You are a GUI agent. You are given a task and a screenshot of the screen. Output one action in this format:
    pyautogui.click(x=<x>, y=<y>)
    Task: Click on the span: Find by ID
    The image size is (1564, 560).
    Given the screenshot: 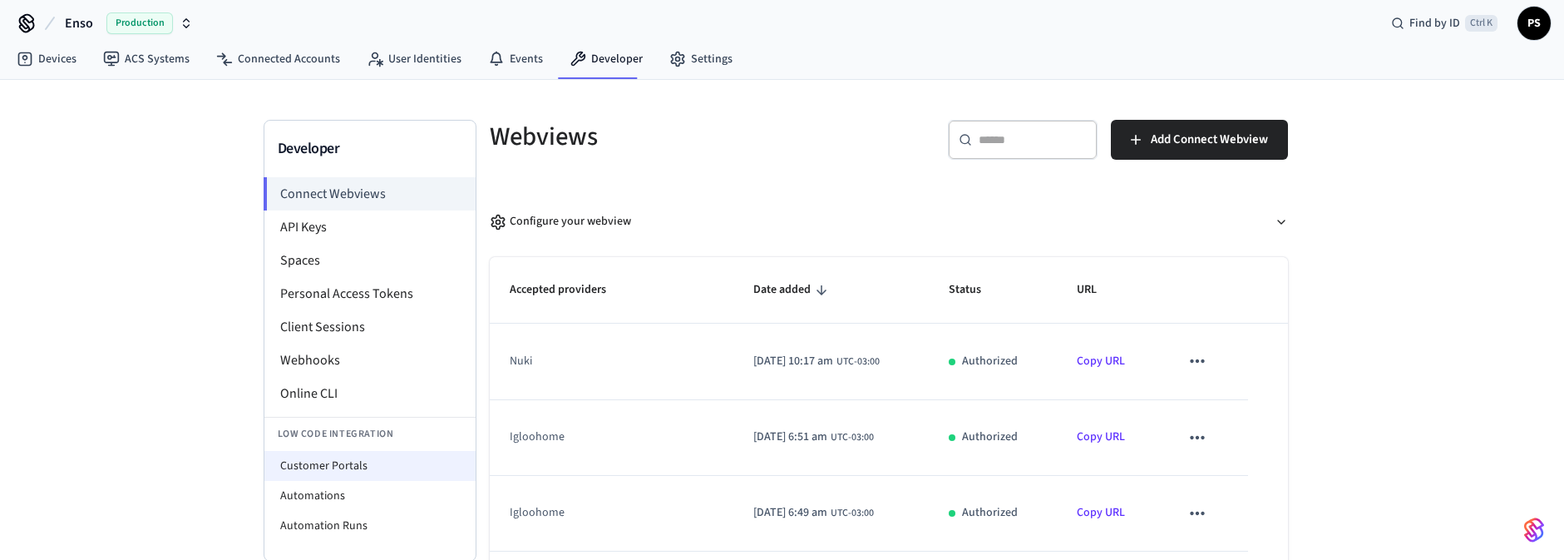 What is the action you would take?
    pyautogui.click(x=1434, y=23)
    